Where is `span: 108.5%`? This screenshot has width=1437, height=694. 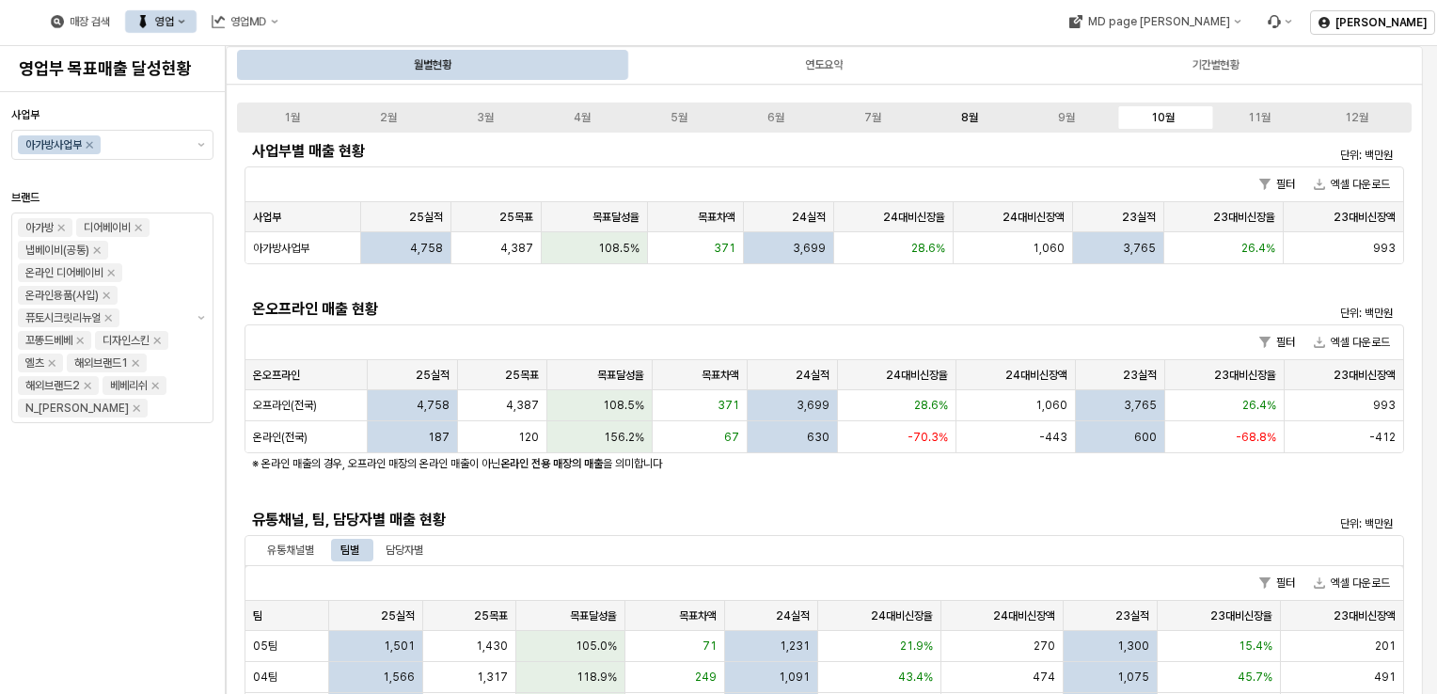 span: 108.5% is located at coordinates (619, 248).